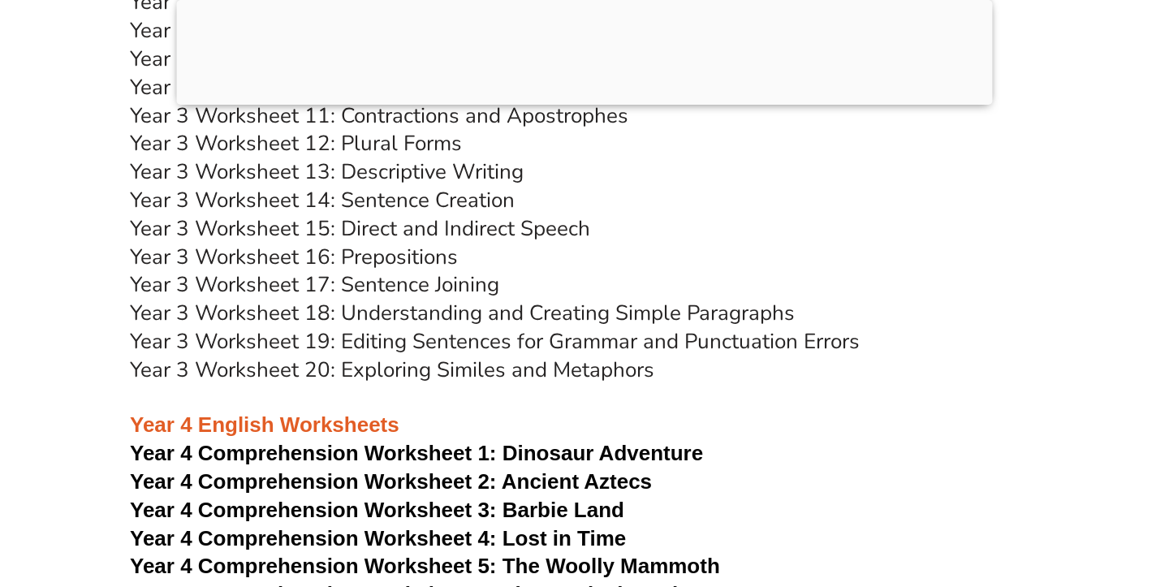  What do you see at coordinates (379, 115) in the screenshot?
I see `a: Year 3 Worksheet 11: Contractions and Apostrophes` at bounding box center [379, 115].